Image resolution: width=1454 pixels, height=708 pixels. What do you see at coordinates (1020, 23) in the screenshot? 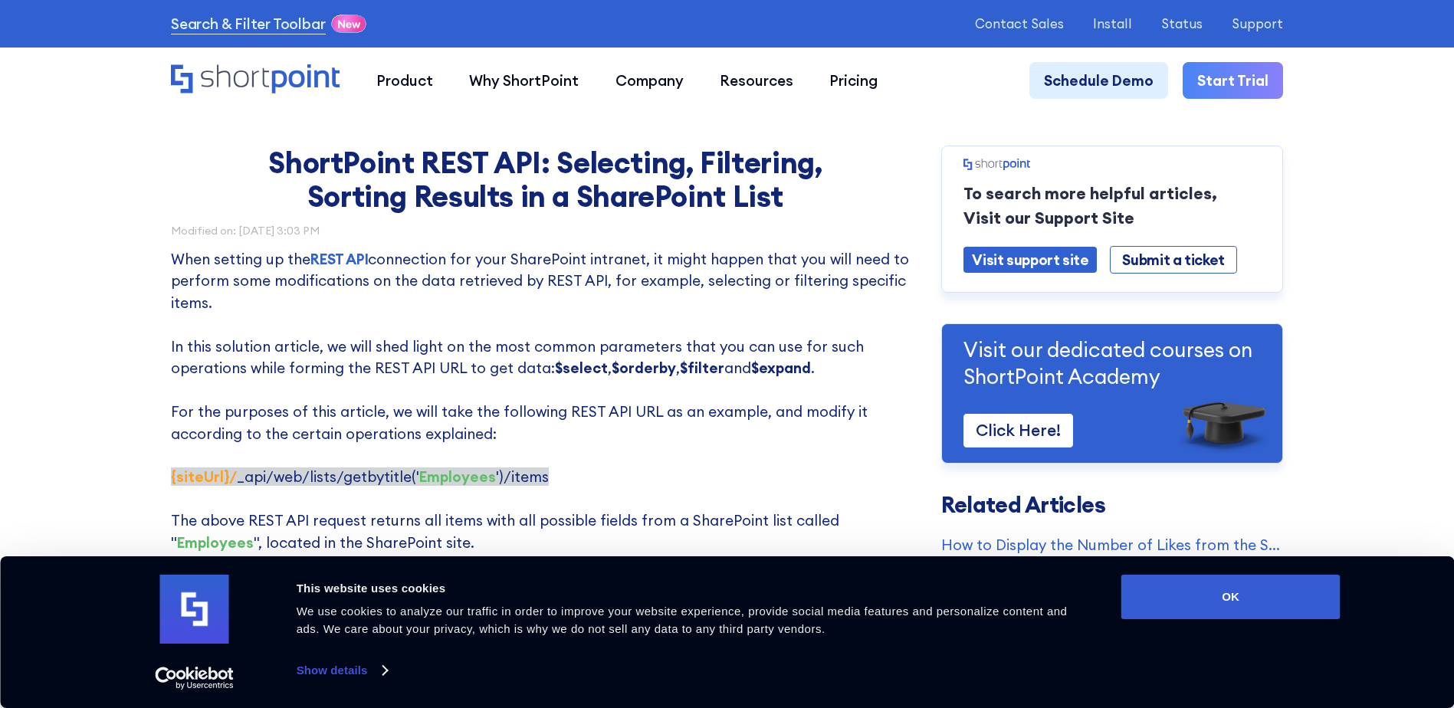
I see `p: Contact Sales` at bounding box center [1020, 23].